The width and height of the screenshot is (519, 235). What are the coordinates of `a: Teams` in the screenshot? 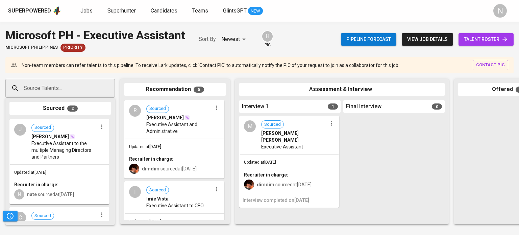 It's located at (201, 11).